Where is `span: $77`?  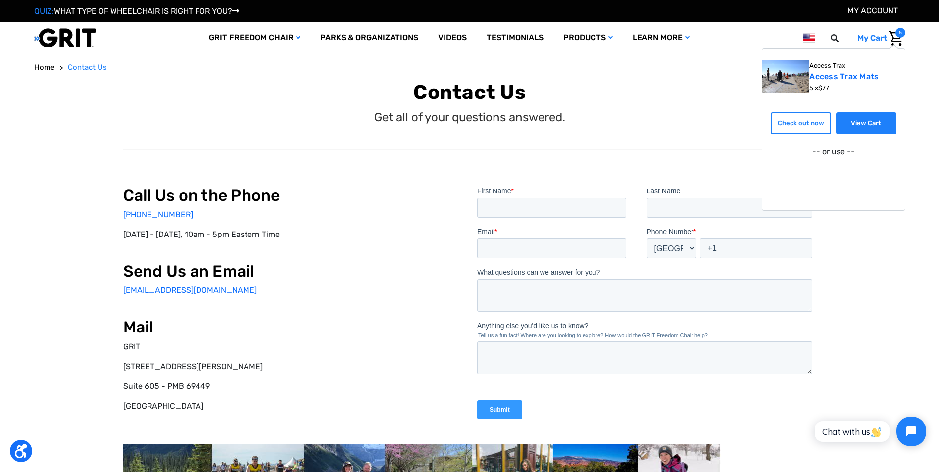
span: $77 is located at coordinates (823, 88).